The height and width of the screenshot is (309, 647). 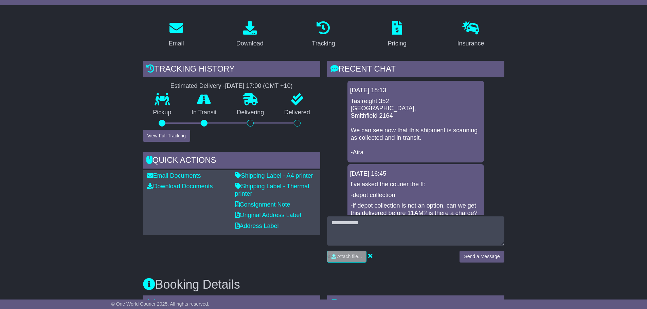 I want to click on div: Pricing, so click(x=397, y=43).